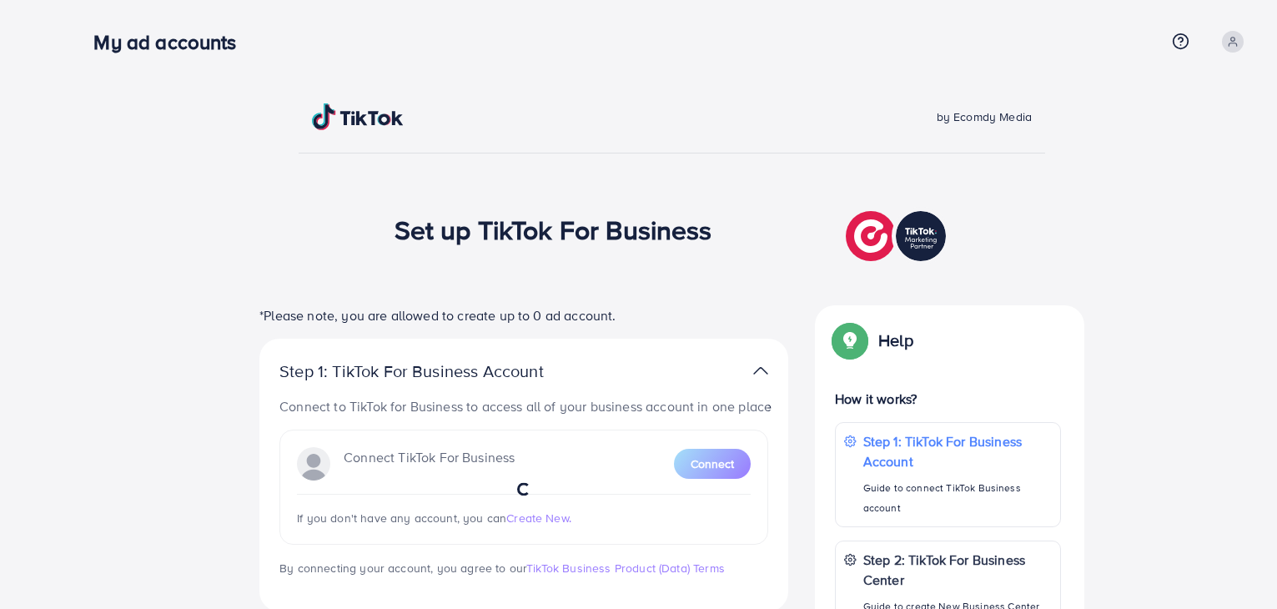 The width and height of the screenshot is (1277, 609). Describe the element at coordinates (984, 117) in the screenshot. I see `span: by Ecomdy Media` at that location.